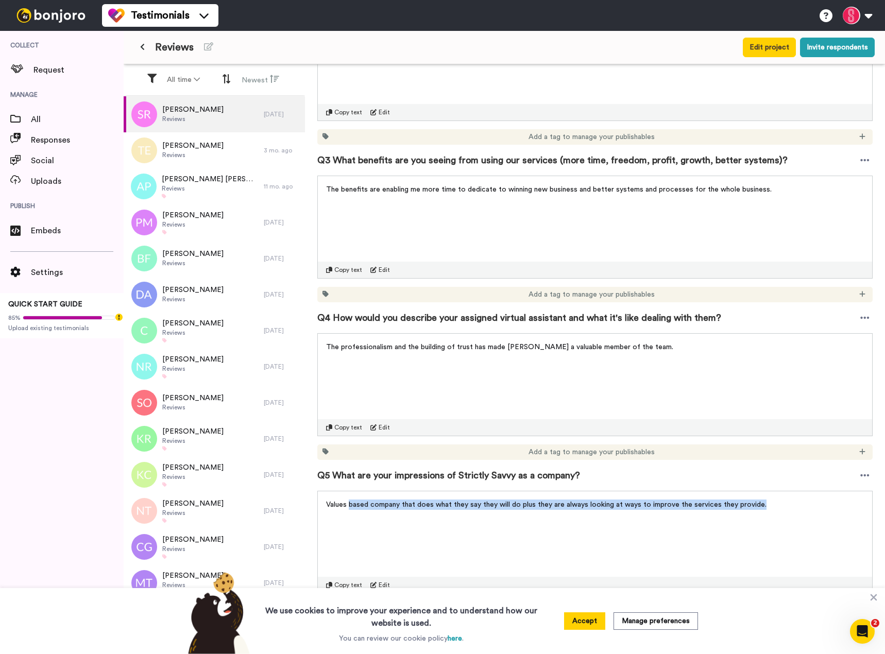 The width and height of the screenshot is (885, 654). What do you see at coordinates (144, 583) in the screenshot?
I see `img: mt.png` at bounding box center [144, 583].